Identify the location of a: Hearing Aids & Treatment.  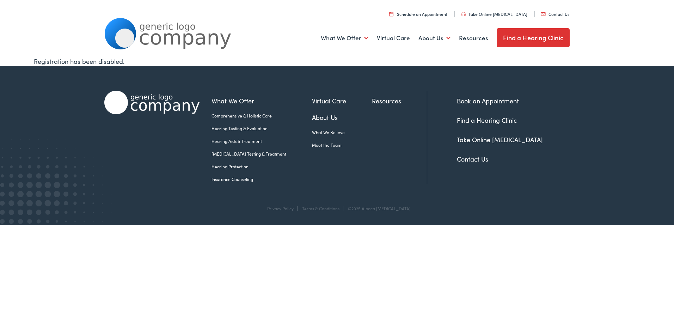
(261, 141).